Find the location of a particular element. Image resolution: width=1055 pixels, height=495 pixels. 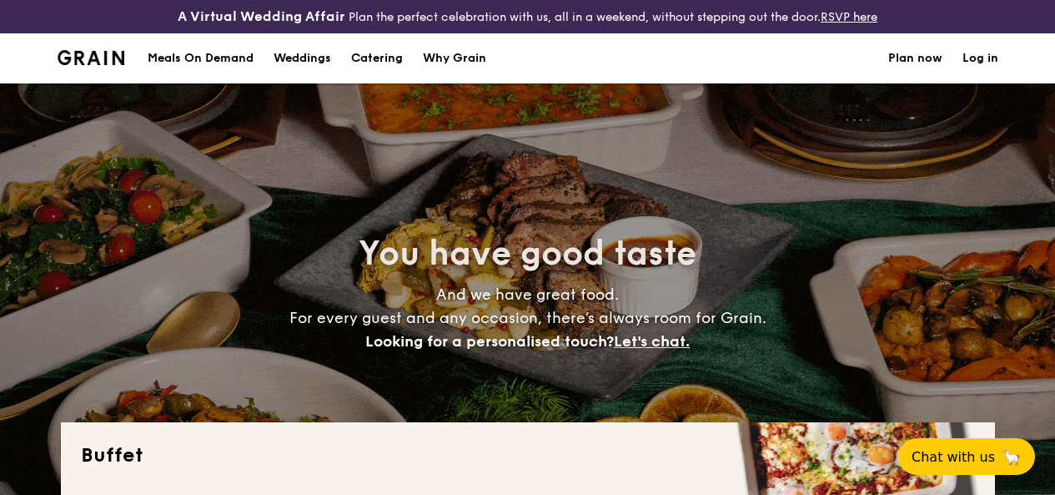

span: Let's chat. is located at coordinates (651, 341).